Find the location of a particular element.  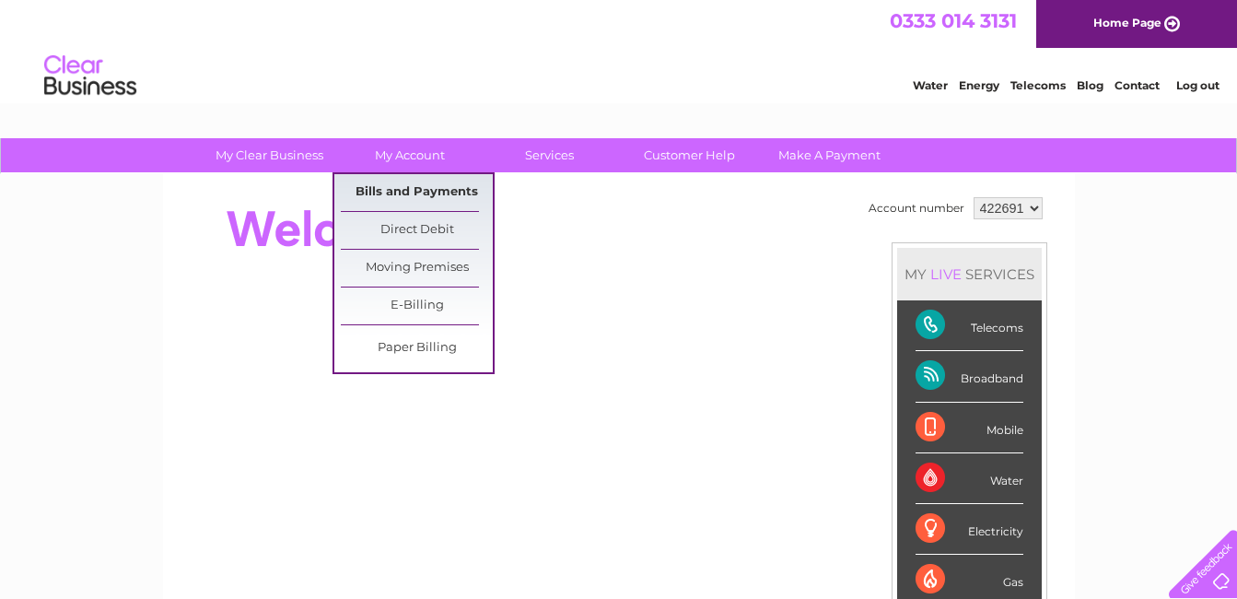

img: logo.png is located at coordinates (90, 76).